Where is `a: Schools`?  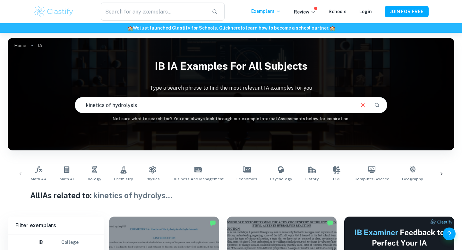
a: Schools is located at coordinates (338, 12).